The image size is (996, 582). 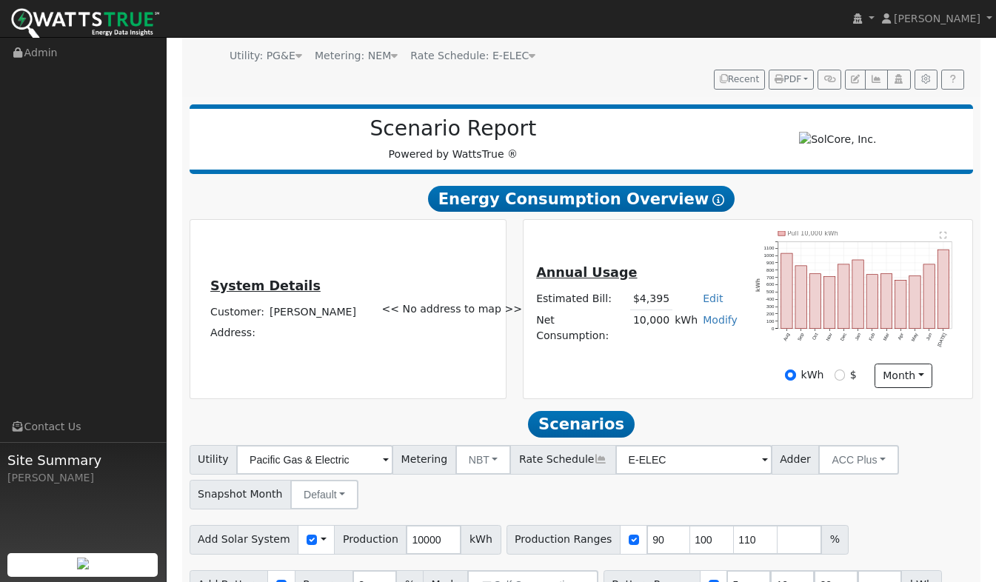 What do you see at coordinates (720, 320) in the screenshot?
I see `a: Modify` at bounding box center [720, 320].